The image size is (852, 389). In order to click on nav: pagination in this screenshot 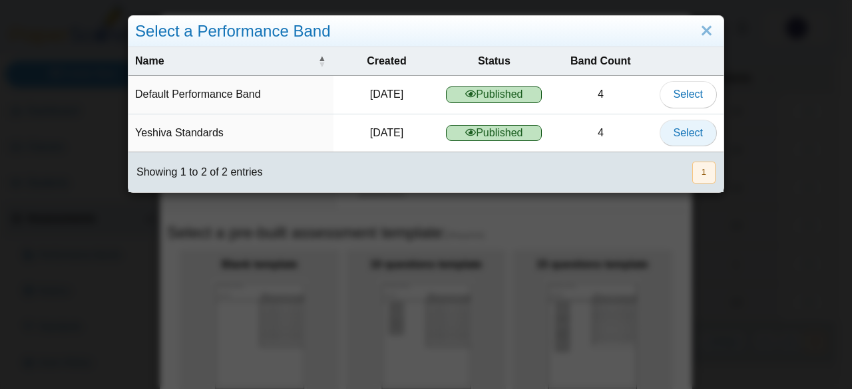, I will do `click(703, 172)`.